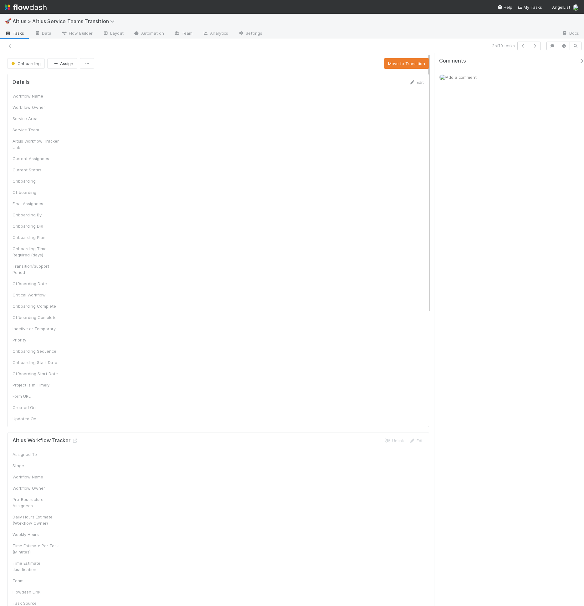 Image resolution: width=584 pixels, height=606 pixels. Describe the element at coordinates (183, 34) in the screenshot. I see `a: Team` at that location.